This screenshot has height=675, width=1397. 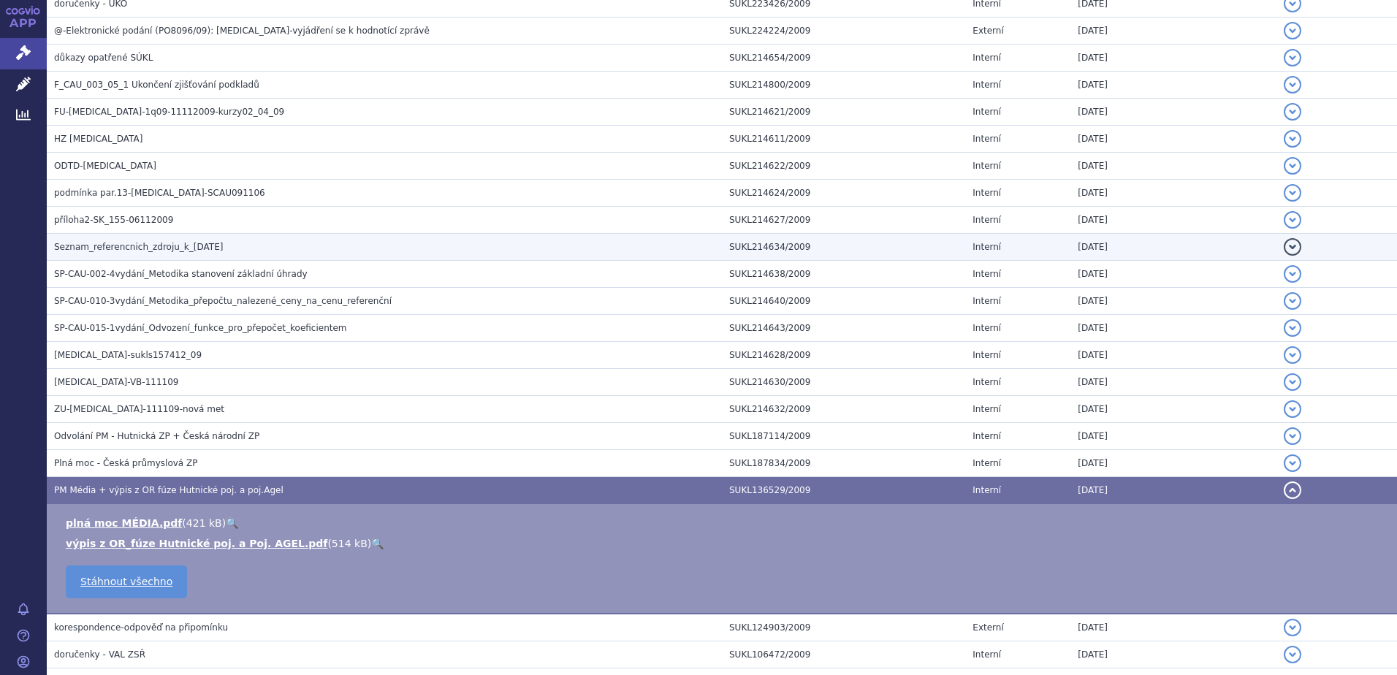 What do you see at coordinates (843, 490) in the screenshot?
I see `td: SUKL136529/2009` at bounding box center [843, 490].